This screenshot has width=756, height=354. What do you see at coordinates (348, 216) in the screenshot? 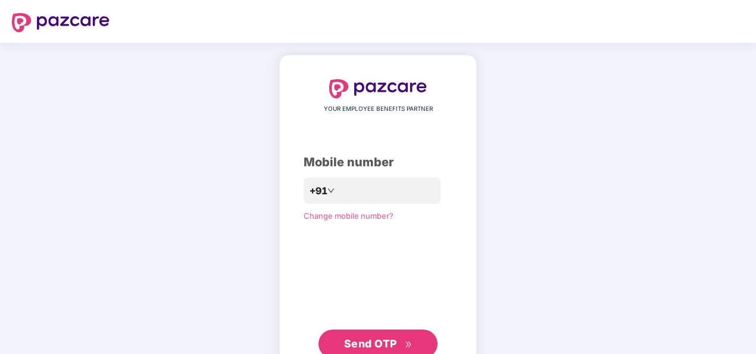
I see `span: Change mobile number?` at bounding box center [348, 216].